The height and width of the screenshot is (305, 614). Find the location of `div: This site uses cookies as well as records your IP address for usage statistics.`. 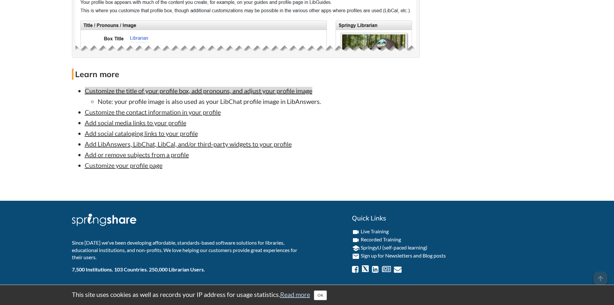

div: This site uses cookies as well as records your IP address for usage statistics. is located at coordinates (307, 295).